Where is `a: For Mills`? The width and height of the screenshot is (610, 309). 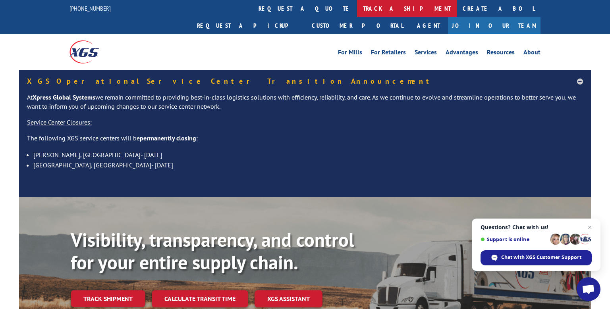 a: For Mills is located at coordinates (350, 54).